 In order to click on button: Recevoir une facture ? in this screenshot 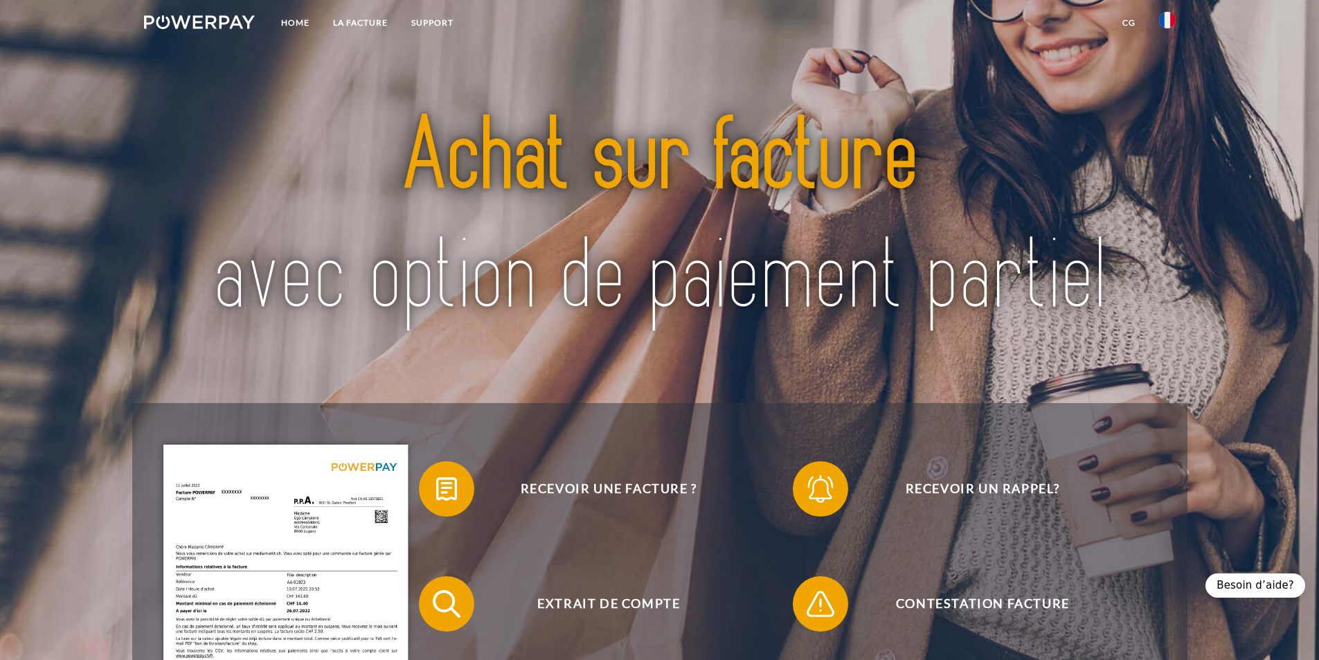, I will do `click(599, 489)`.